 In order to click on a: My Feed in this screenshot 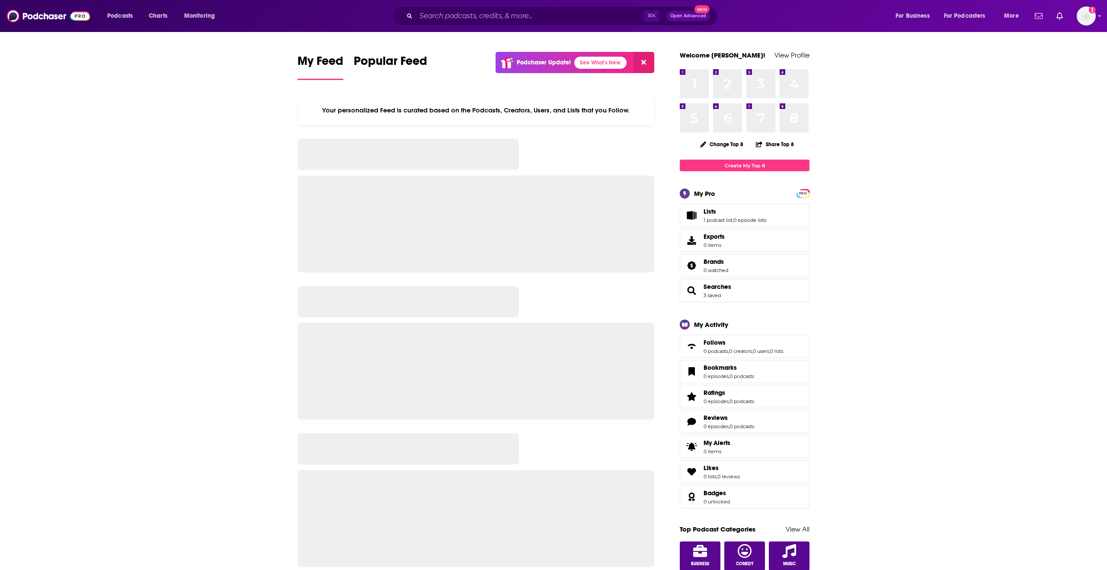, I will do `click(320, 67)`.